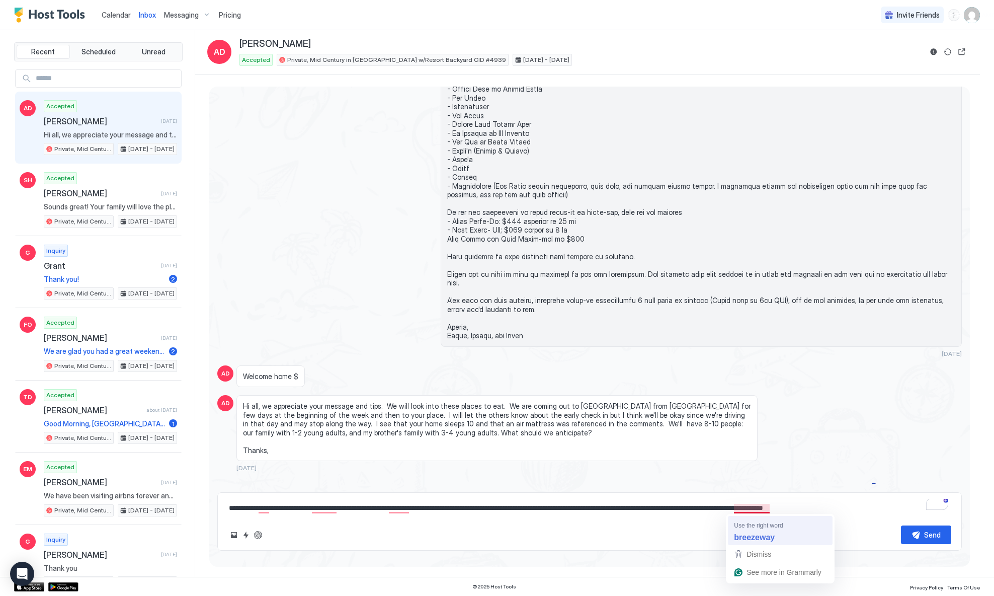 The width and height of the screenshot is (994, 596). What do you see at coordinates (98, 52) in the screenshot?
I see `div: tab-group` at bounding box center [98, 52].